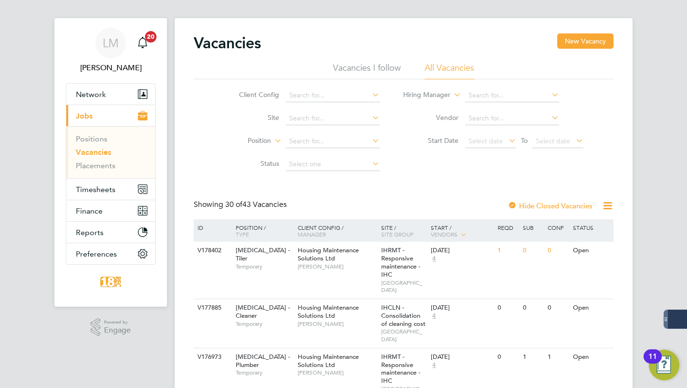 This screenshot has height=388, width=687. I want to click on h2: Vacancies, so click(227, 43).